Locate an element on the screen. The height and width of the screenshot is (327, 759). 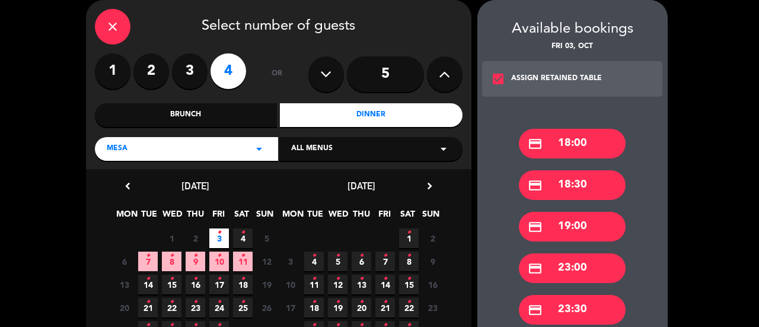
div: 19:00 is located at coordinates (572, 227).